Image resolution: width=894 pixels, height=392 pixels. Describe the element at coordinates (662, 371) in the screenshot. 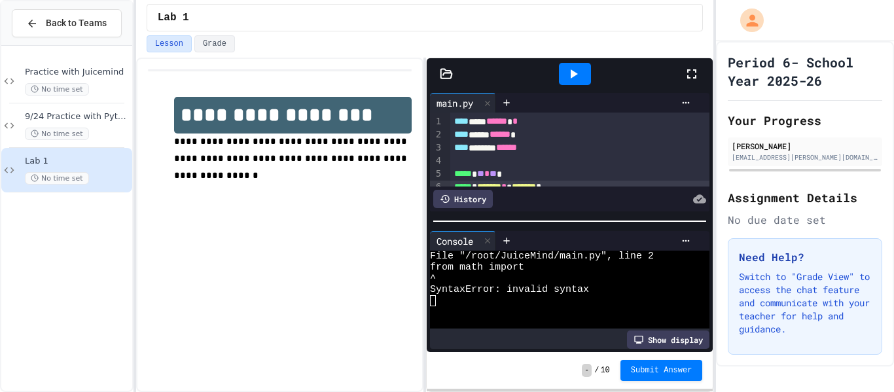

I see `button: Submit Answer` at that location.